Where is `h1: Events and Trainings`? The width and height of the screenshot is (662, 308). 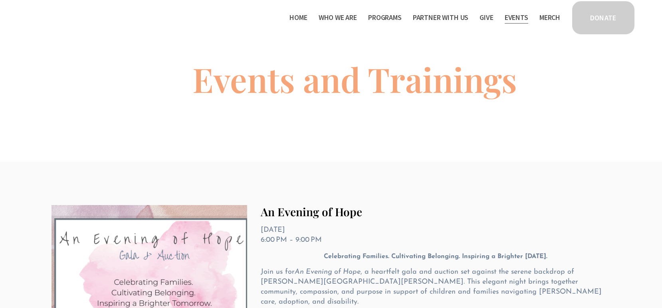 h1: Events and Trainings is located at coordinates (355, 79).